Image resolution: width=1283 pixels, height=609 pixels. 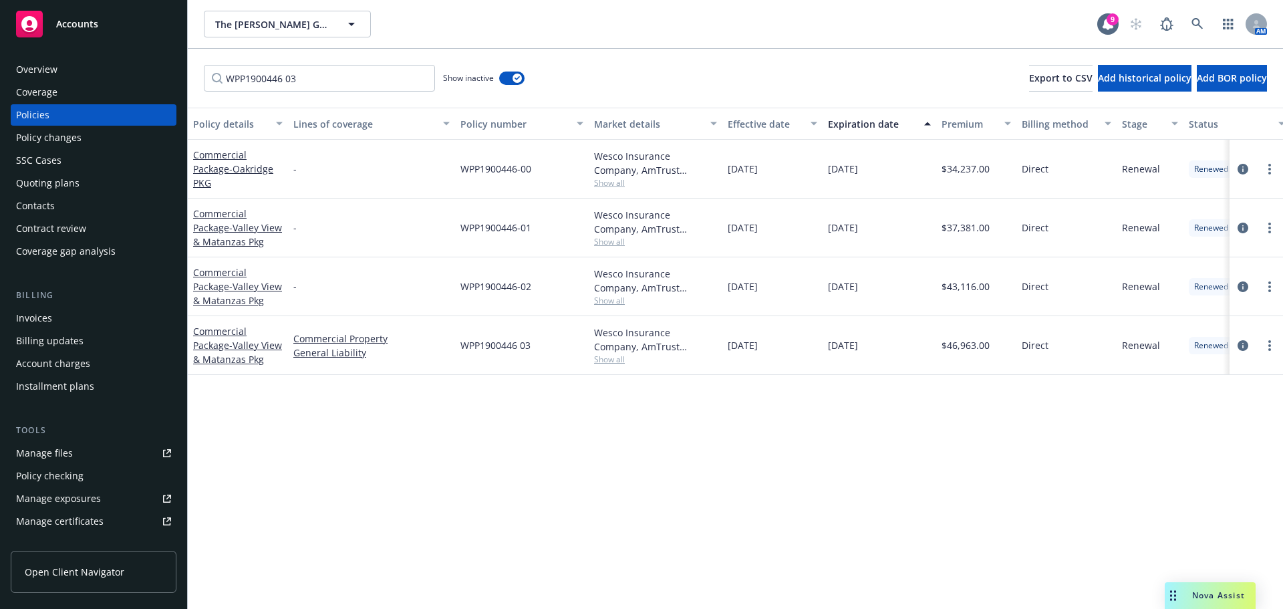 What do you see at coordinates (53, 363) in the screenshot?
I see `div: Account charges` at bounding box center [53, 363].